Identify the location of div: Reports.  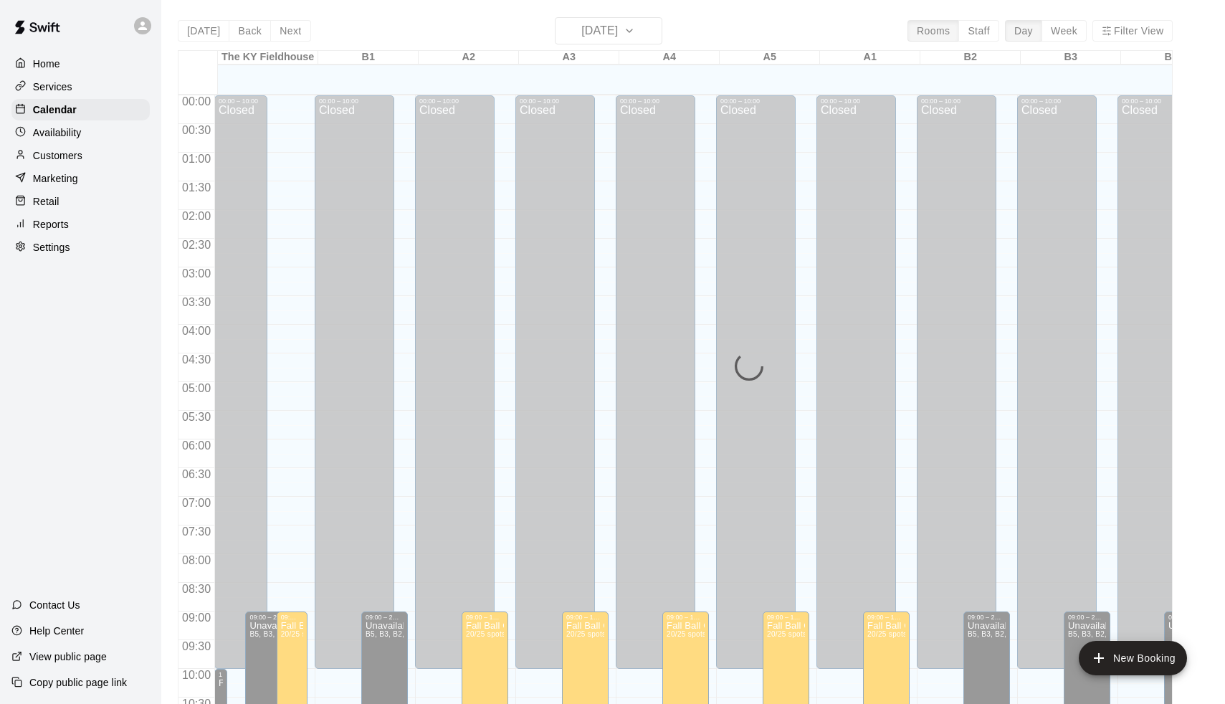
(80, 224).